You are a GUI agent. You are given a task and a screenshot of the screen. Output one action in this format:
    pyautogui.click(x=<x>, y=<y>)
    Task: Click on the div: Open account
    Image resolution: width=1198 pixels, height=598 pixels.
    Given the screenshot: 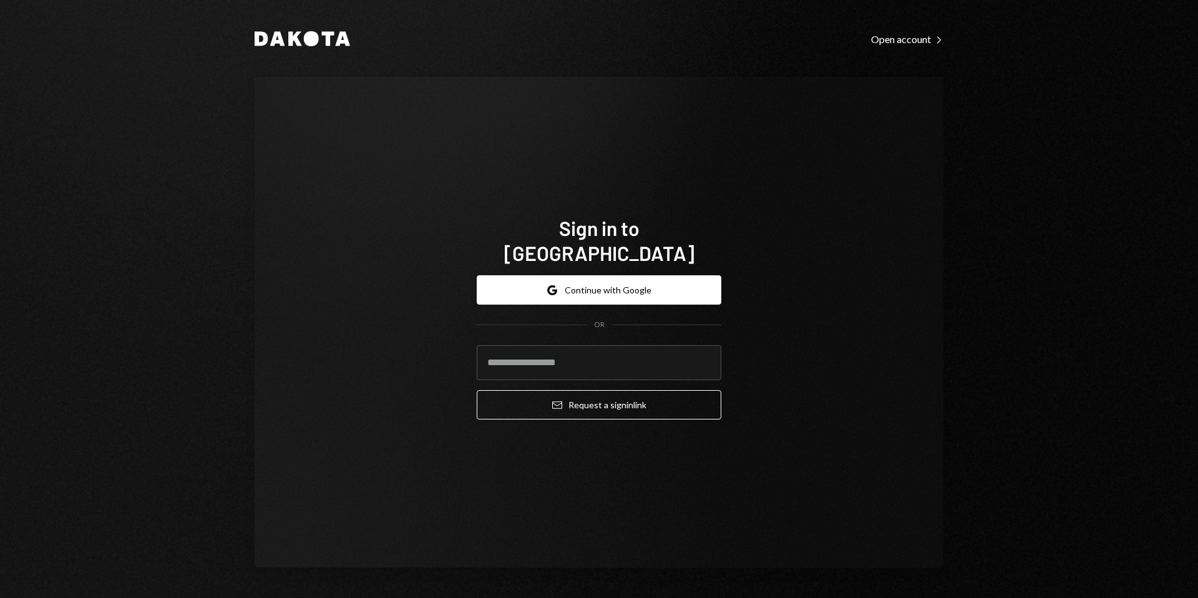 What is the action you would take?
    pyautogui.click(x=907, y=39)
    